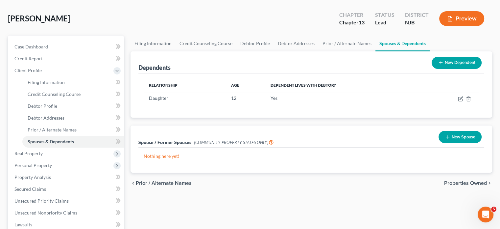 This screenshot has height=229, width=500. What do you see at coordinates (234, 142) in the screenshot?
I see `span: (COMMUNITY PROPERTY STATES ONLY)` at bounding box center [234, 142].